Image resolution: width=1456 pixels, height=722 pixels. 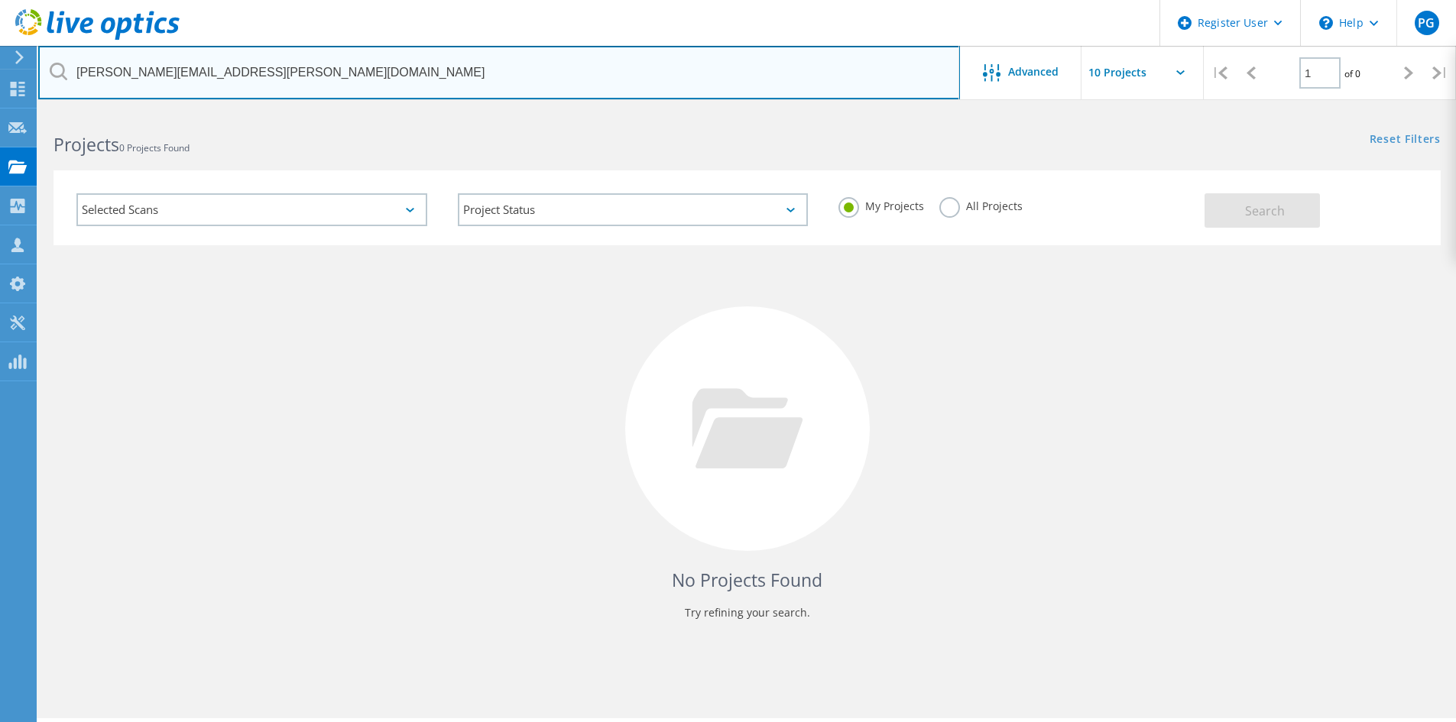 What do you see at coordinates (881, 204) in the screenshot?
I see `label: My Projects` at bounding box center [881, 204].